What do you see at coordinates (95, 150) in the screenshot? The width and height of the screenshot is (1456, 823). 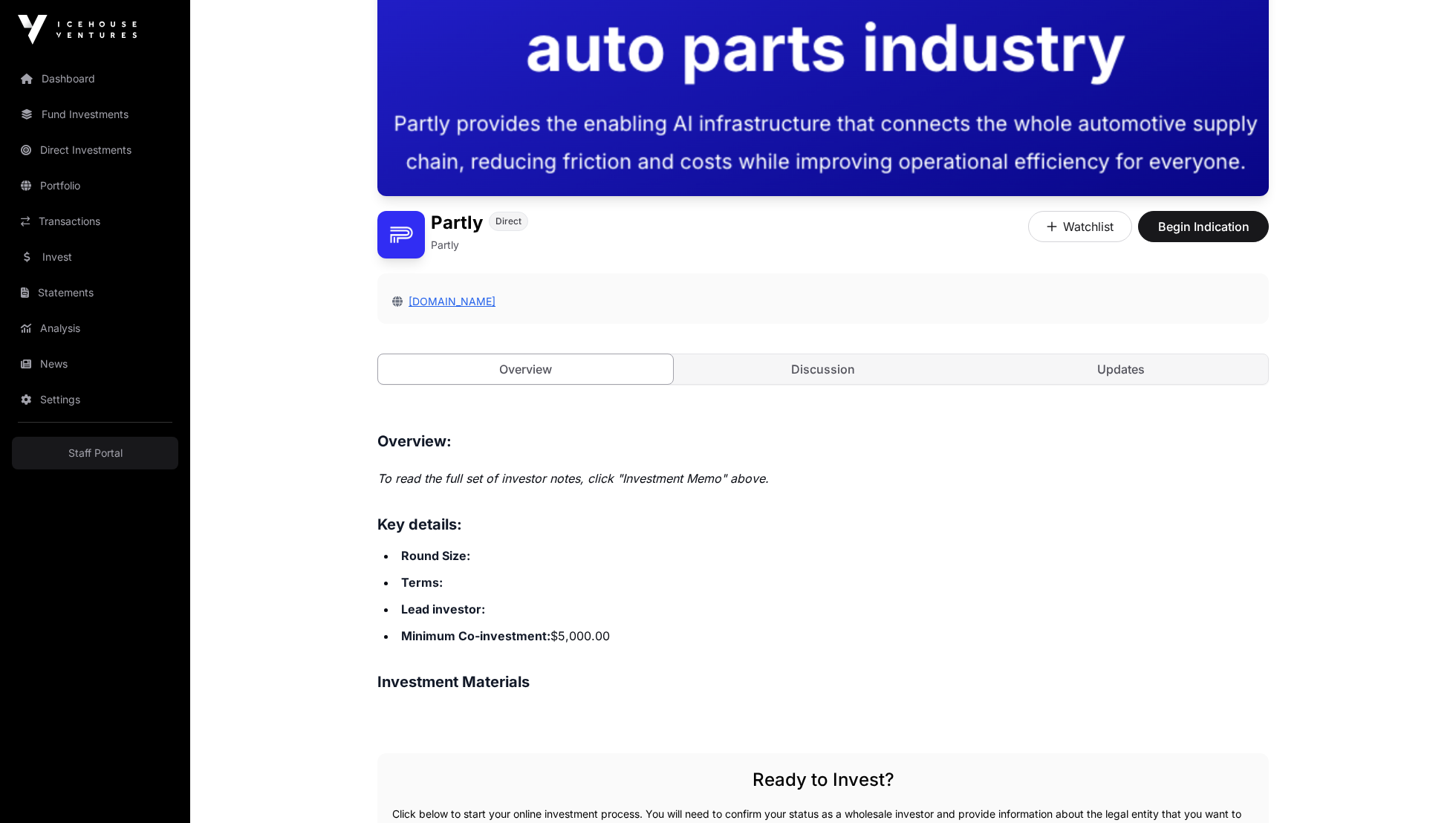 I see `a: Direct Investments` at bounding box center [95, 150].